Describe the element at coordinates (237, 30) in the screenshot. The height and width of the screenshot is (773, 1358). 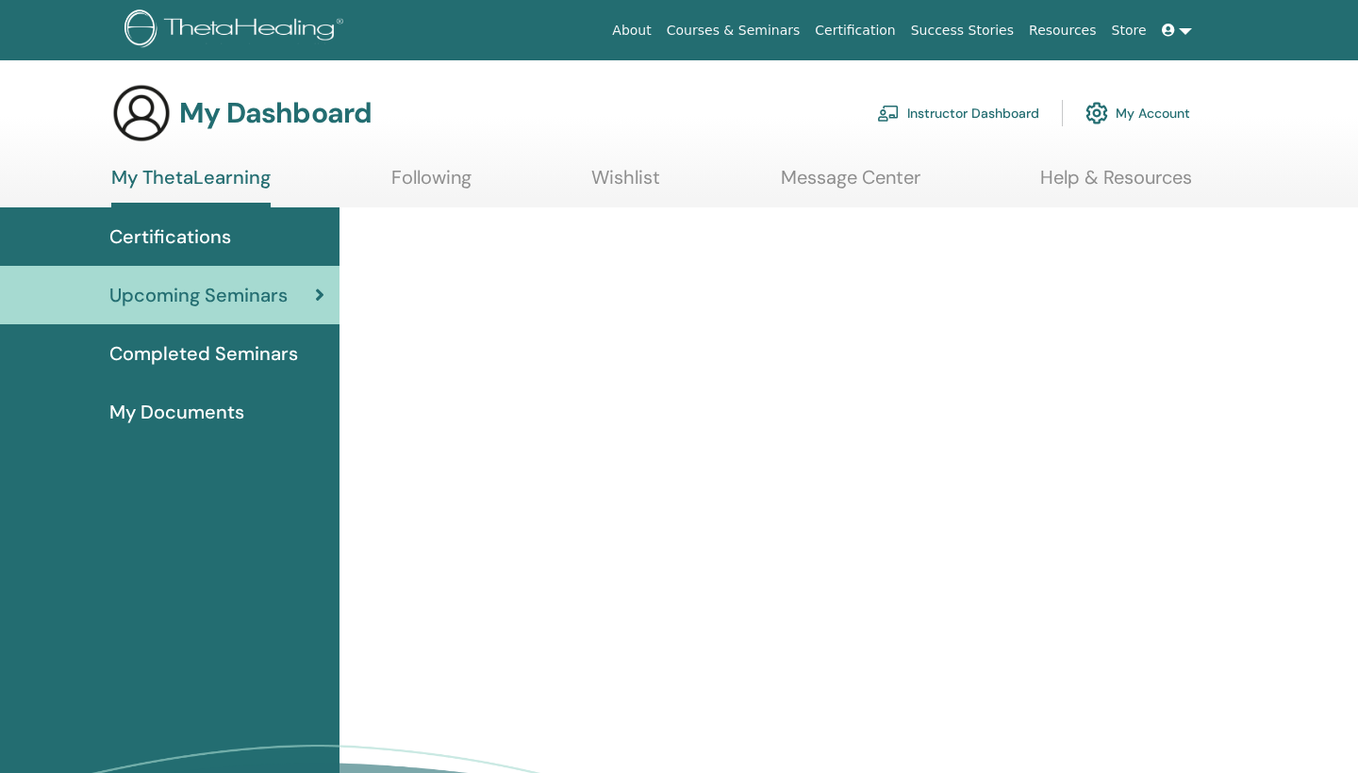
I see `img: logo.png` at that location.